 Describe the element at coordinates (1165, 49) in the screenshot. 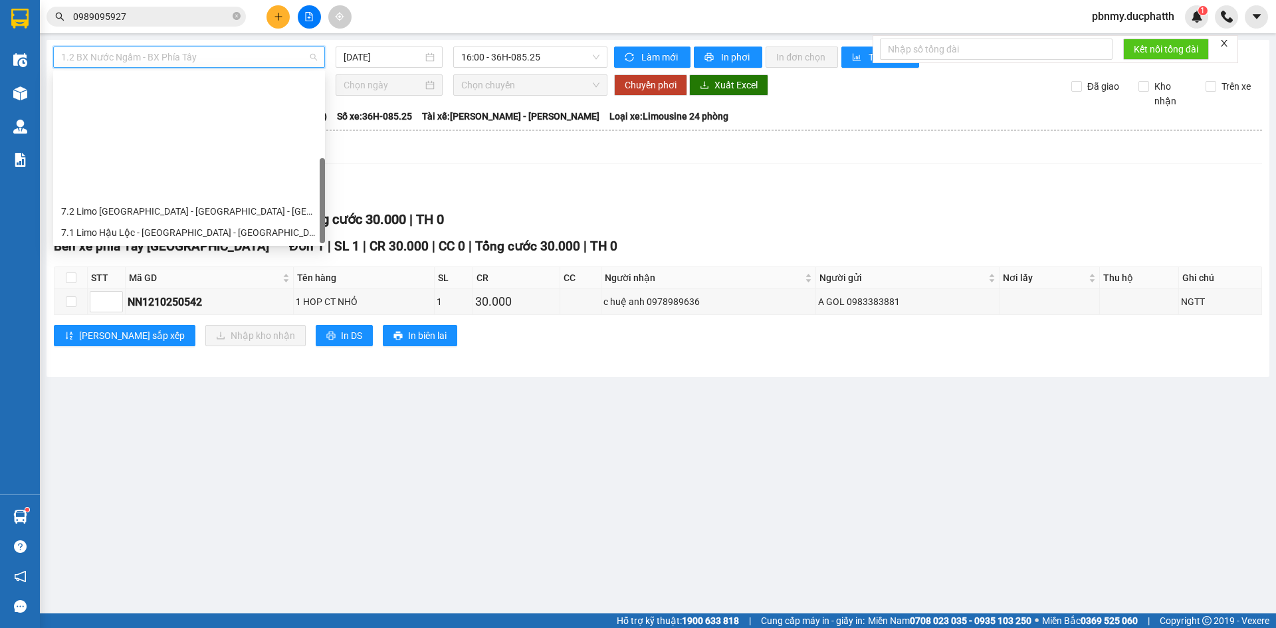

I see `span: Kết nối tổng đài` at that location.